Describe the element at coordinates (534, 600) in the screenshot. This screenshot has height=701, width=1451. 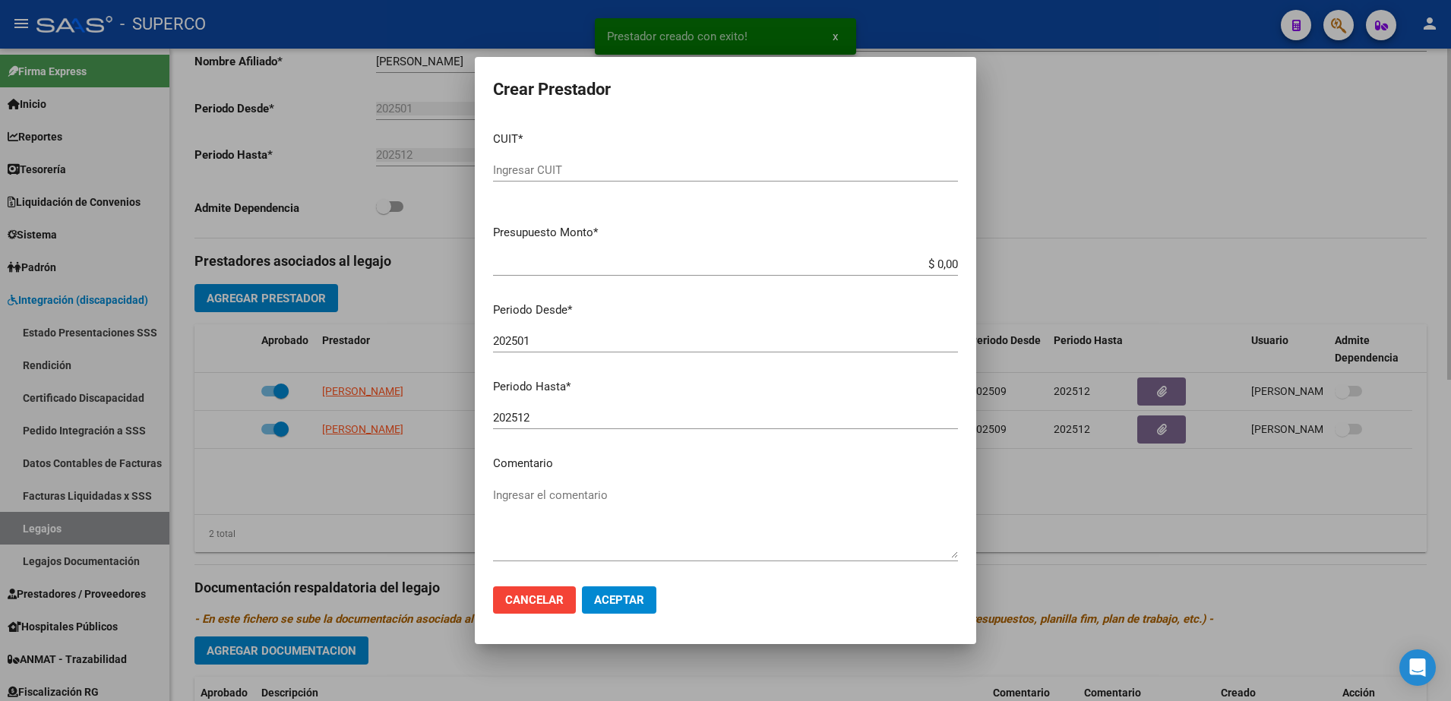
I see `button: Cancelar` at that location.